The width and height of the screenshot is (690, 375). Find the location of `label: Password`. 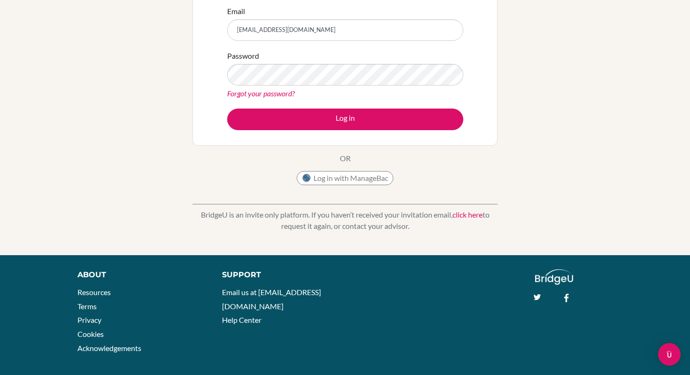

label: Password is located at coordinates (243, 56).